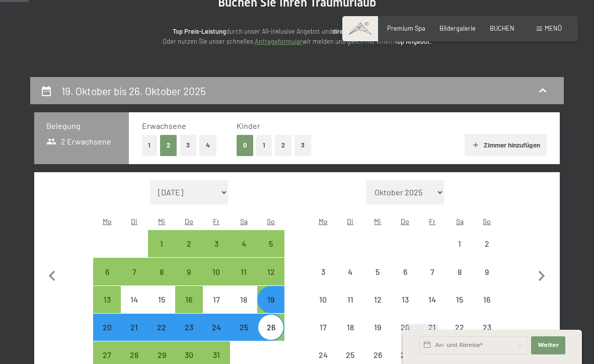 Image resolution: width=594 pixels, height=364 pixels. Describe the element at coordinates (162, 299) in the screenshot. I see `div: Wed Oct 15 2025` at that location.